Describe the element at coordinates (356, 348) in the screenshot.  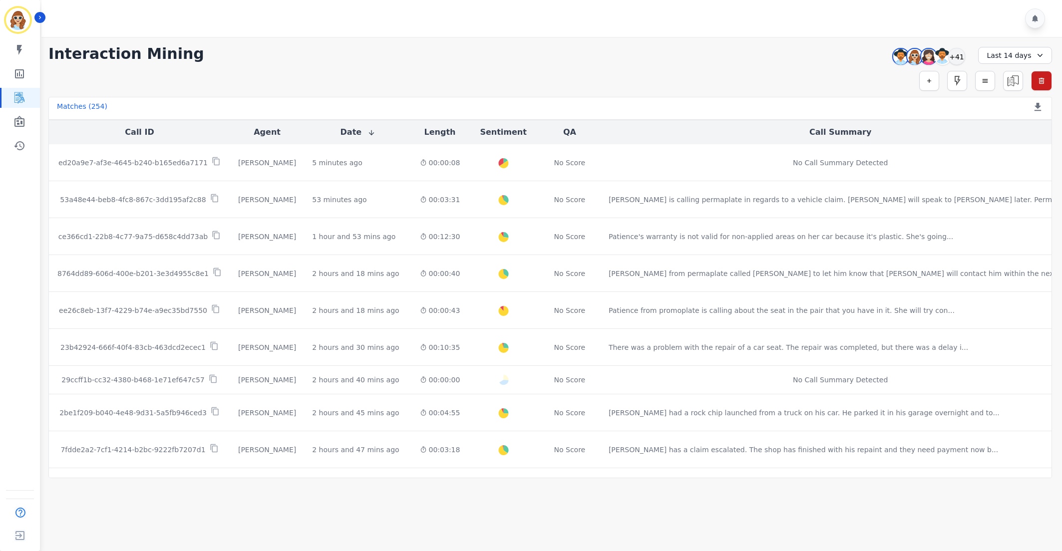
I see `div: 2 hours and 30 mins ago` at that location.